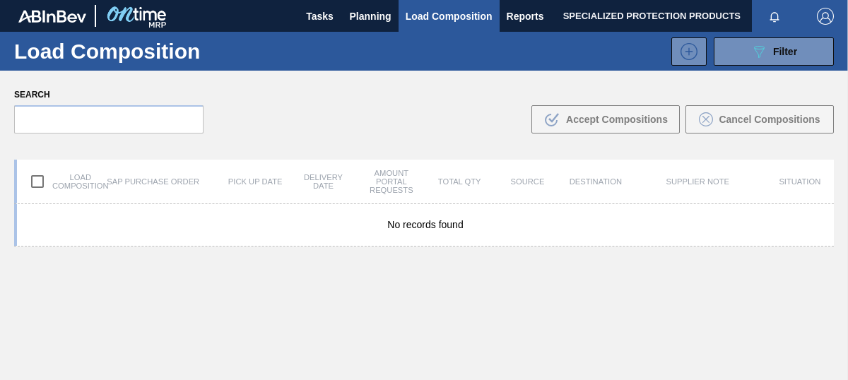  Describe the element at coordinates (617, 119) in the screenshot. I see `span: Accept Compositions` at that location.